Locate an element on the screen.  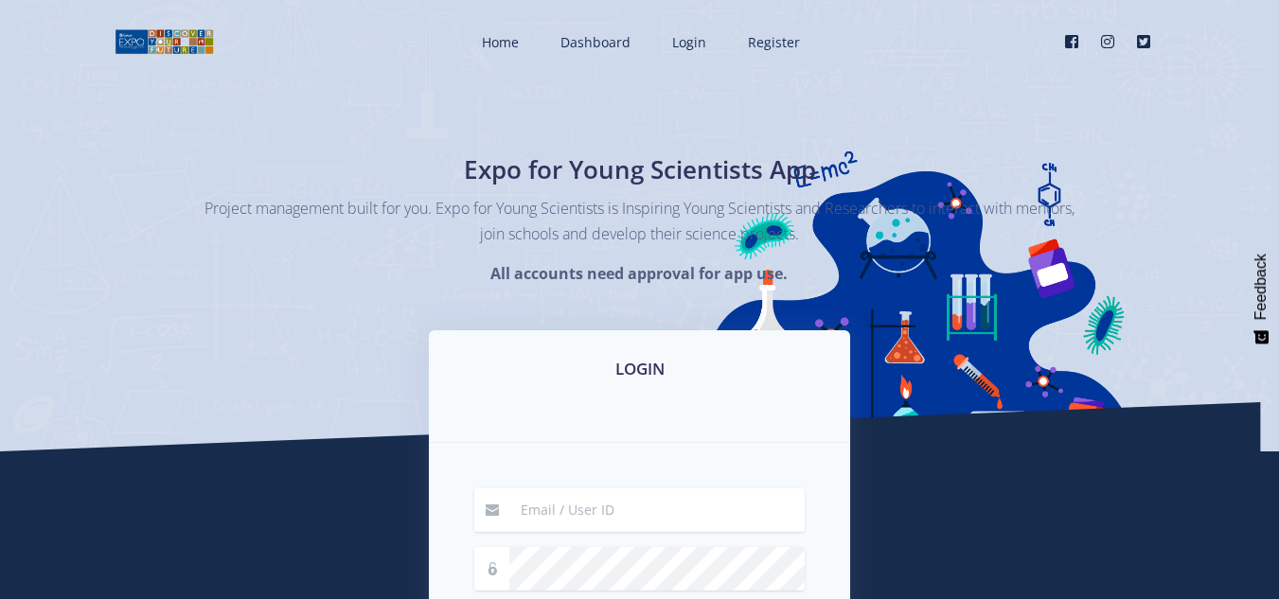
span: Login is located at coordinates (689, 42).